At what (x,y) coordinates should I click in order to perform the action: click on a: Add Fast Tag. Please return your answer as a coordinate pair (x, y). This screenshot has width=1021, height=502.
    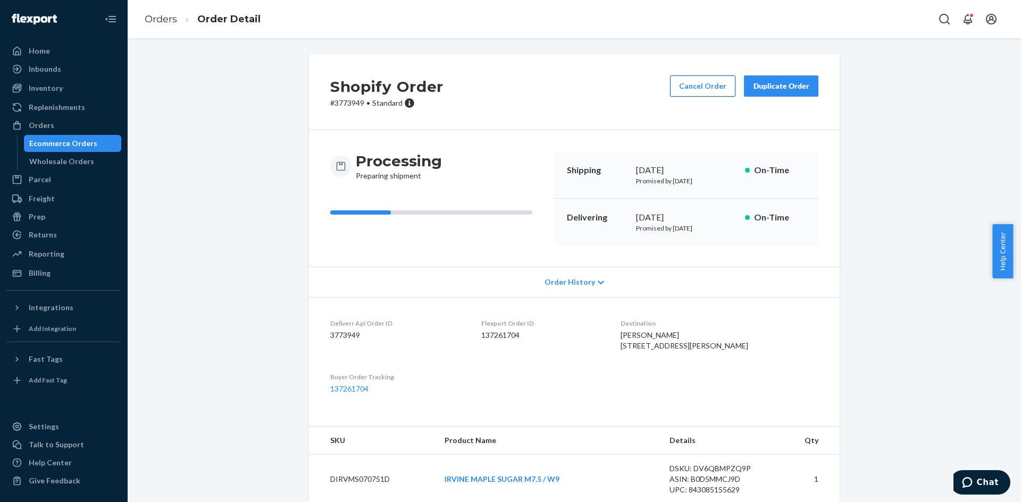
    Looking at the image, I should click on (64, 381).